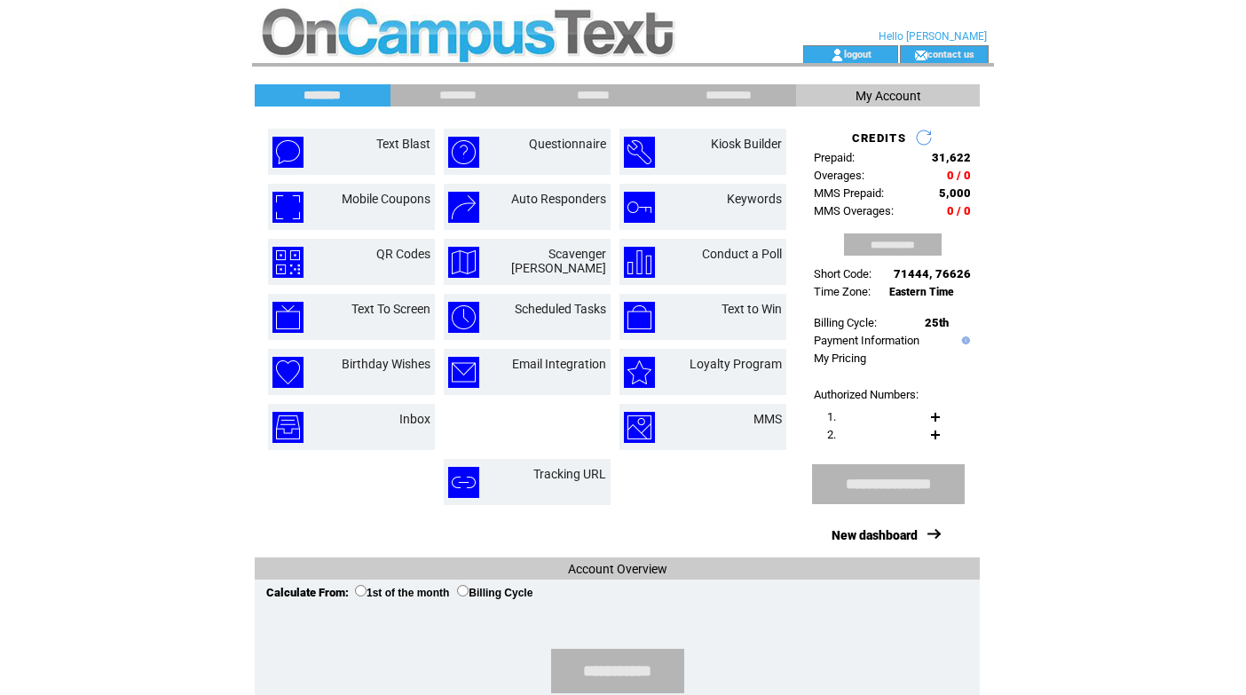 The width and height of the screenshot is (1246, 695). Describe the element at coordinates (287, 262) in the screenshot. I see `img: qr-codes.png` at that location.